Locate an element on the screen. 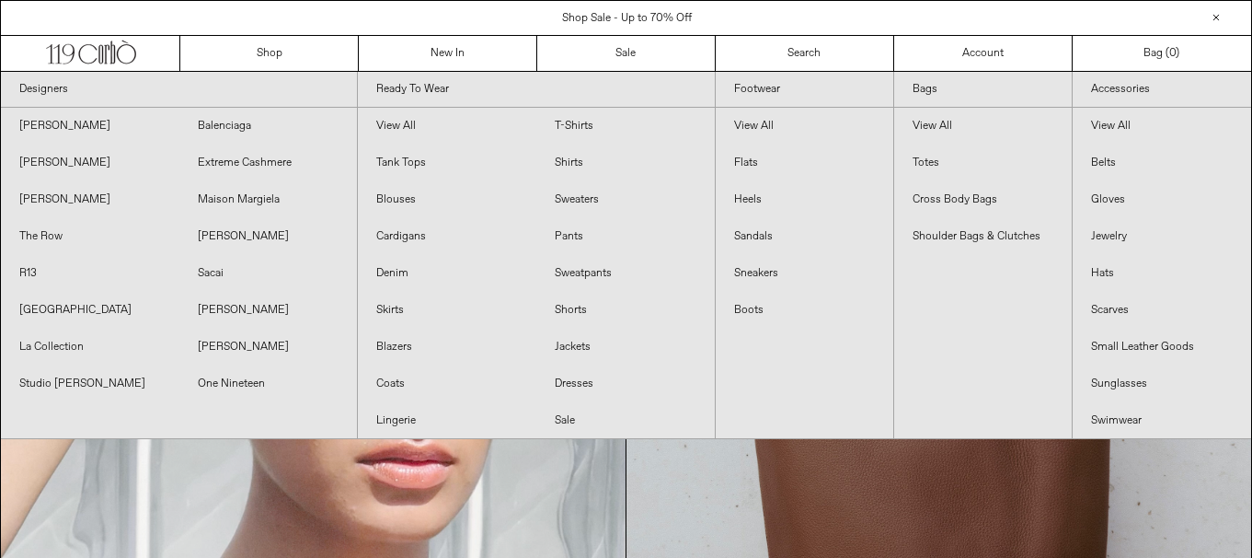 This screenshot has height=558, width=1252. a: Cross Body Bags is located at coordinates (983, 200).